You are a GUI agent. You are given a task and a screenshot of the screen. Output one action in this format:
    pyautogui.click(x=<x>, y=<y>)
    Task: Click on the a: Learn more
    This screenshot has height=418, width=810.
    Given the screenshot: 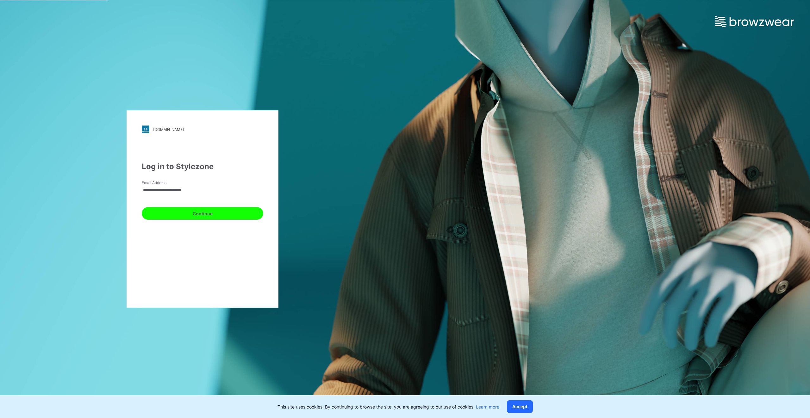 What is the action you would take?
    pyautogui.click(x=487, y=407)
    